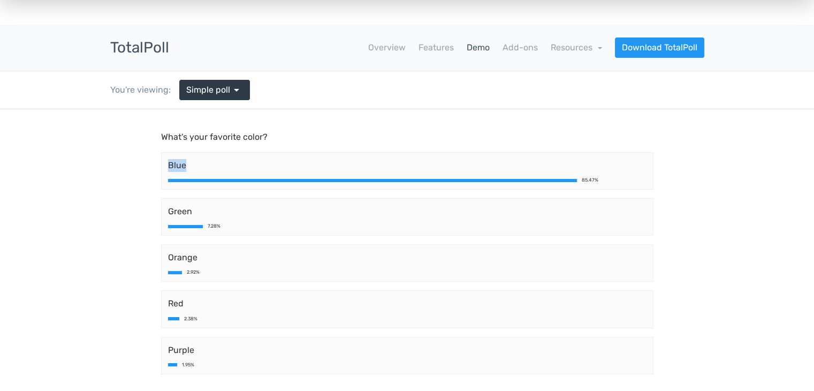 The width and height of the screenshot is (814, 391). I want to click on span: Orange, so click(407, 148).